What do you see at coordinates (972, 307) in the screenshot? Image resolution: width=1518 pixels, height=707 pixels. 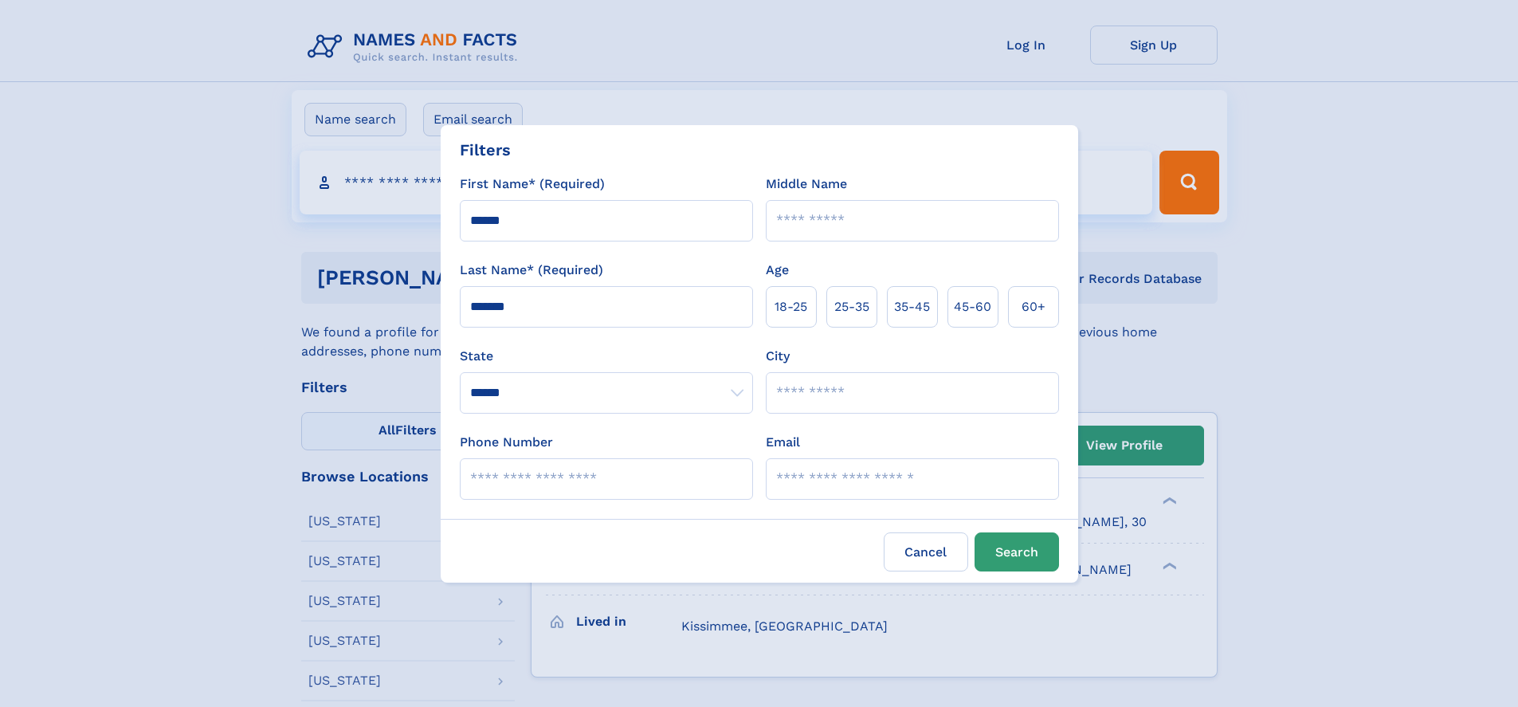 I see `span: 45‑60` at bounding box center [972, 307].